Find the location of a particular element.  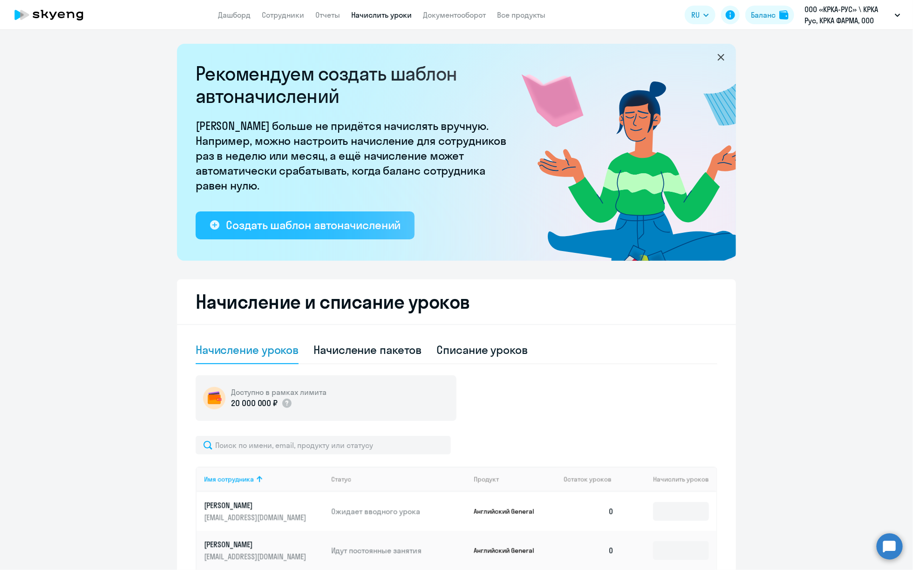

h2: Начисление и списание уроков is located at coordinates (456, 302).